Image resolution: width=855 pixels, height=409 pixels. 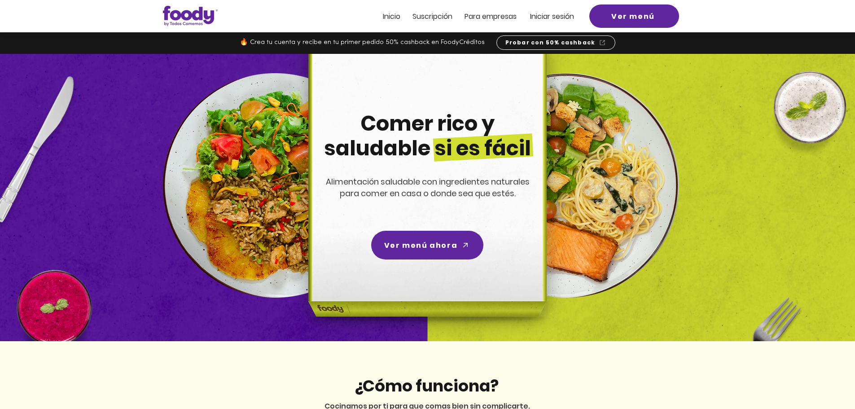 I want to click on a: Suscripción, so click(x=432, y=16).